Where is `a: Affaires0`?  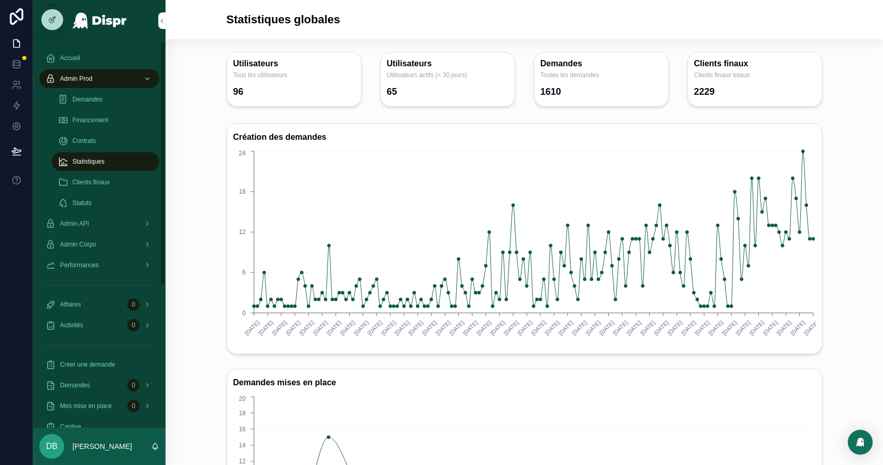 a: Affaires0 is located at coordinates (99, 304).